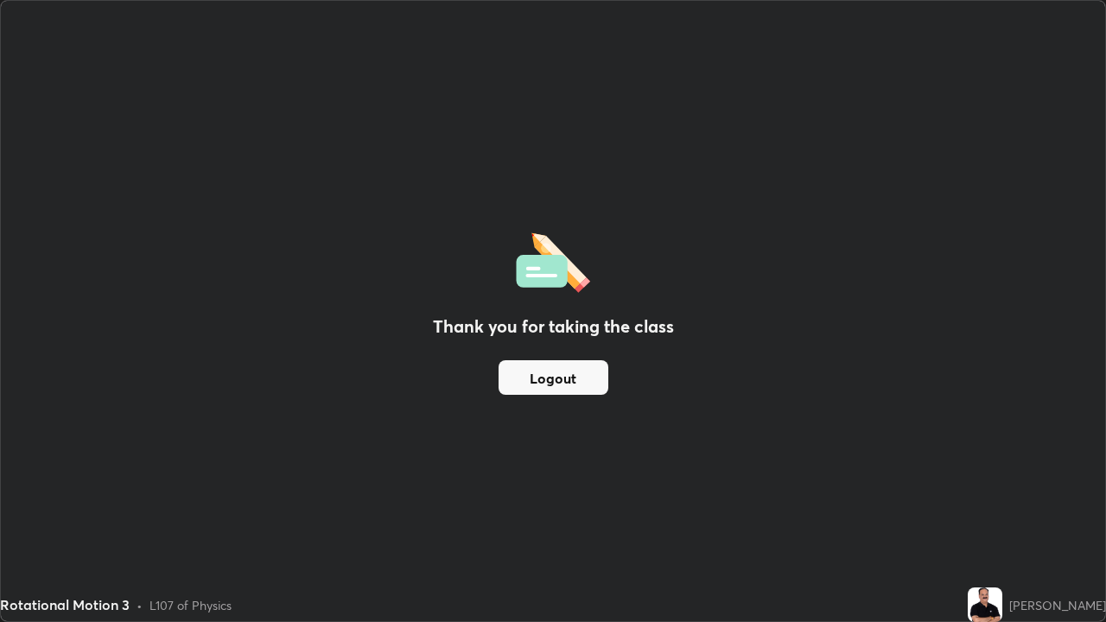 The width and height of the screenshot is (1106, 622). I want to click on div: L107 of Physics, so click(190, 605).